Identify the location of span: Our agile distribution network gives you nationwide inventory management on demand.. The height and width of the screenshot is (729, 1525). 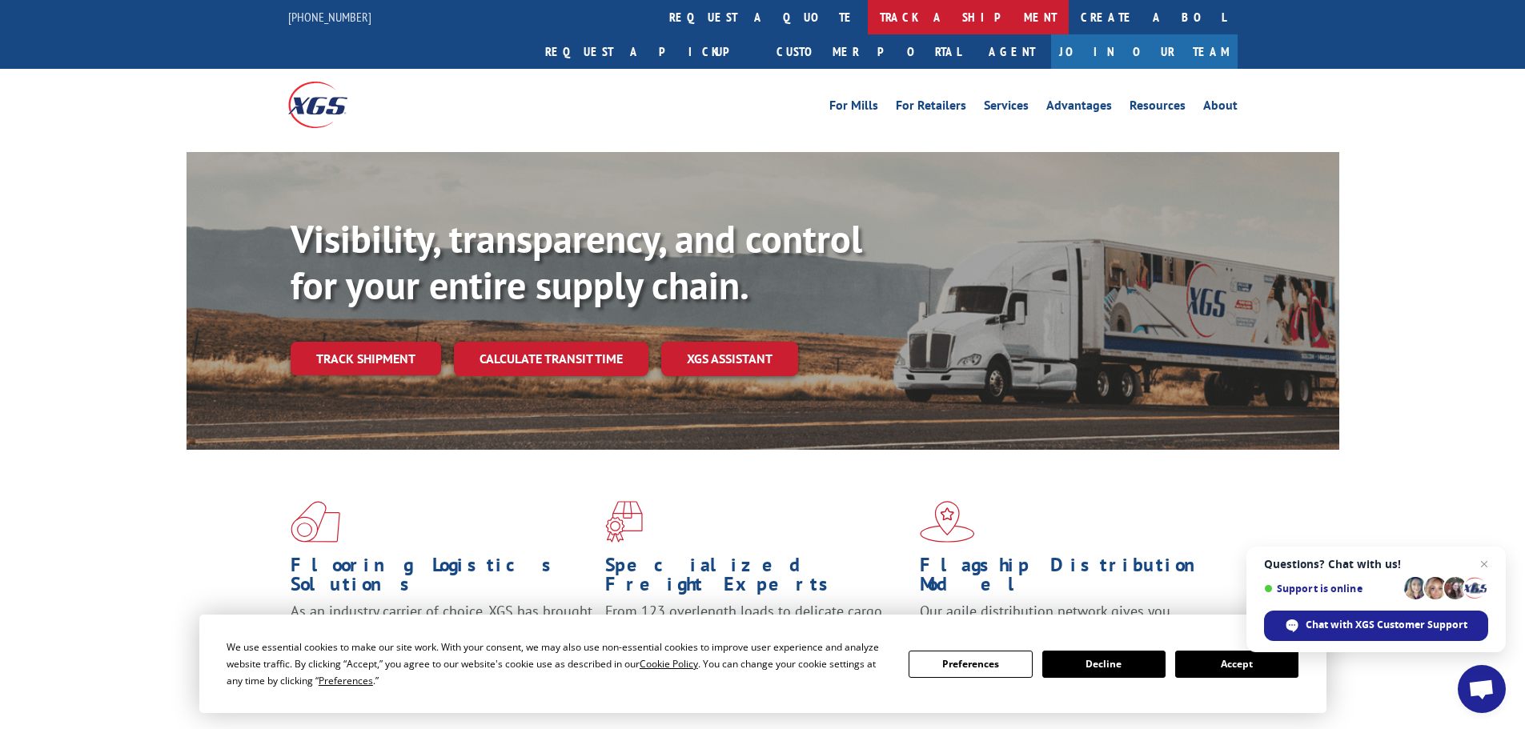
(1067, 620).